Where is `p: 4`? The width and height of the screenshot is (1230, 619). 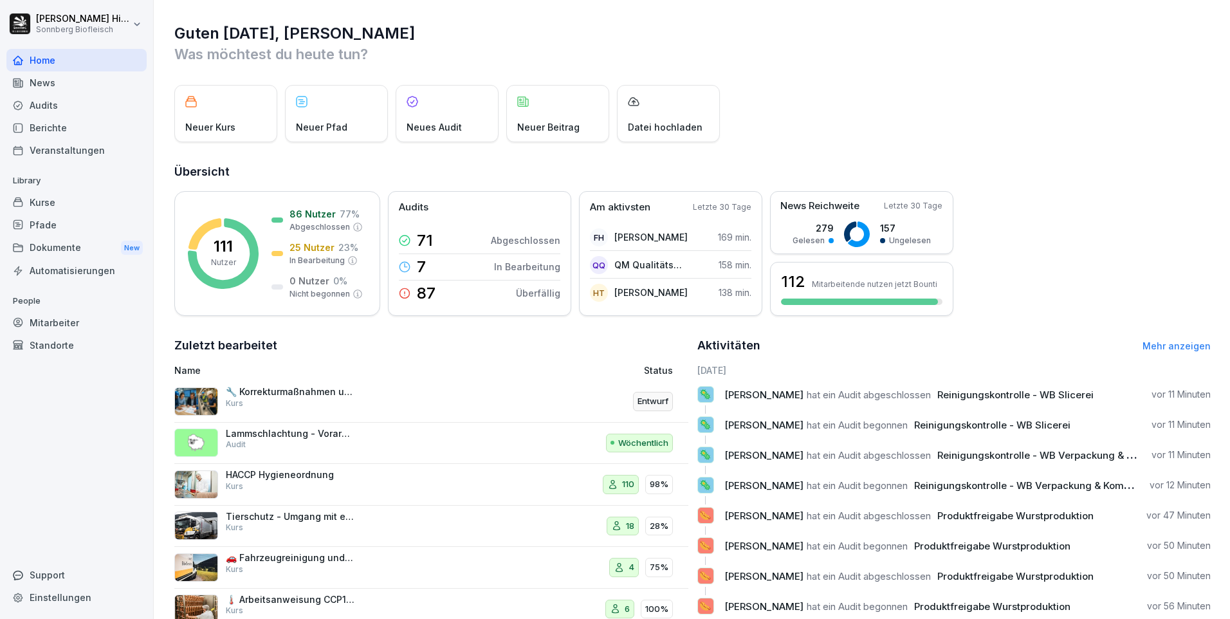 p: 4 is located at coordinates (631, 568).